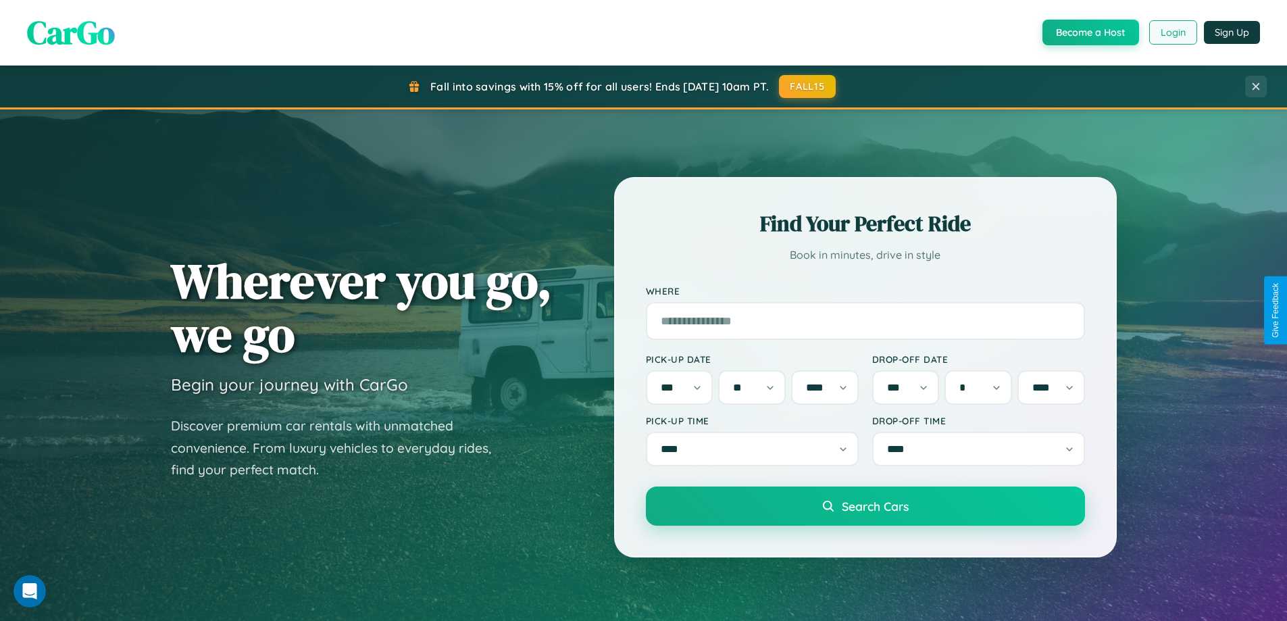 This screenshot has width=1287, height=621. Describe the element at coordinates (340, 448) in the screenshot. I see `p: Discover premium car rentals with unmatched convenience. From luxury vehicles to everyday rides, ...` at that location.